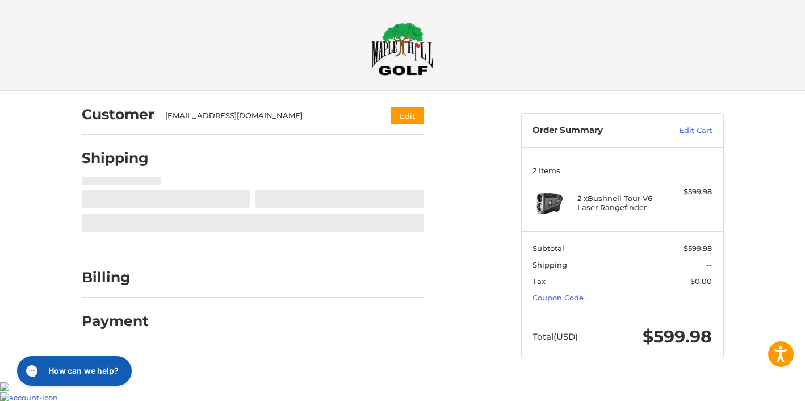 Image resolution: width=805 pixels, height=401 pixels. What do you see at coordinates (550, 265) in the screenshot?
I see `span: Shipping` at bounding box center [550, 265].